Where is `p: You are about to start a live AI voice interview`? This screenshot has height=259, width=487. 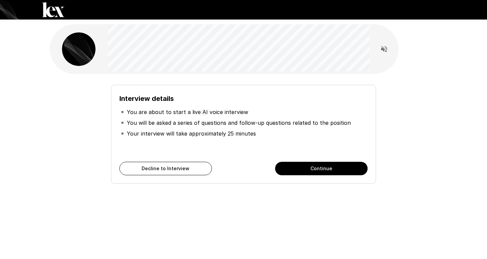
p: You are about to start a live AI voice interview is located at coordinates (187, 112).